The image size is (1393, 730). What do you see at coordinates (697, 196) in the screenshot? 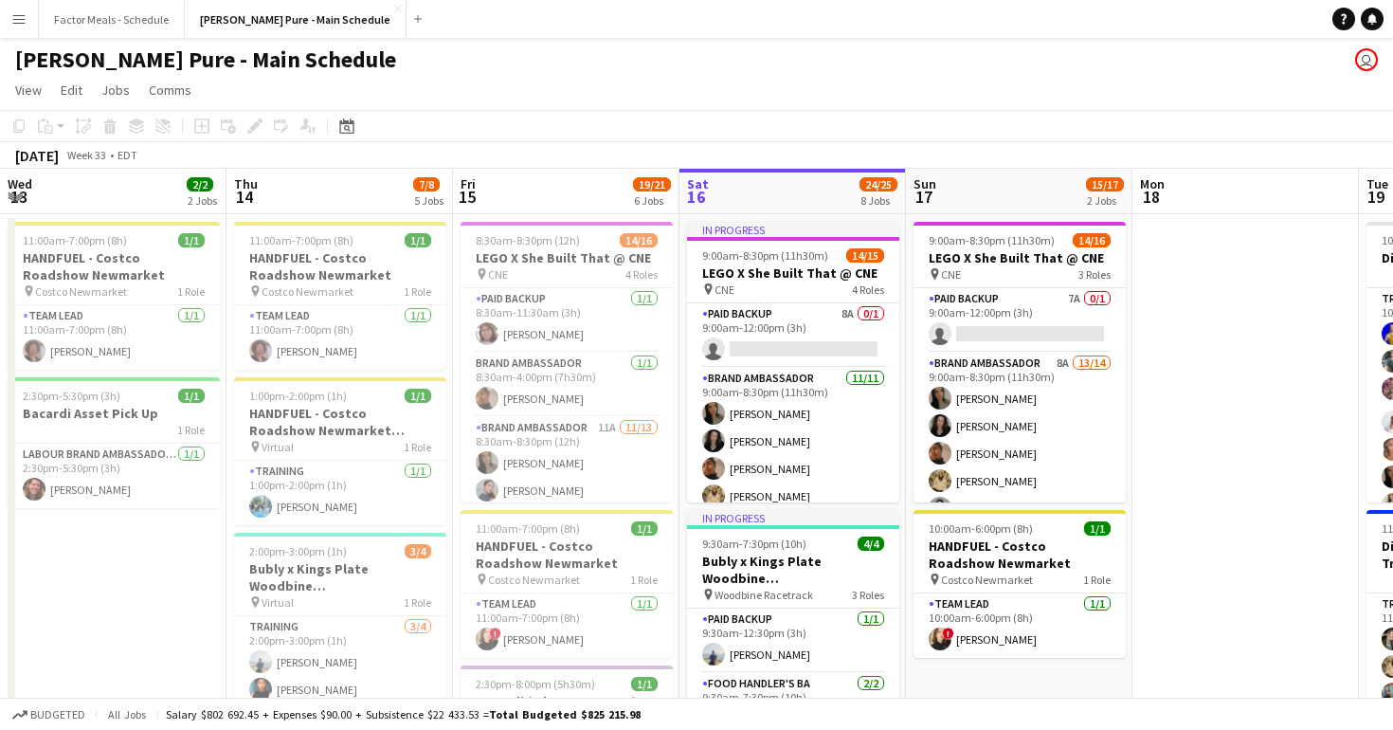
I see `span: 16` at bounding box center [697, 196].